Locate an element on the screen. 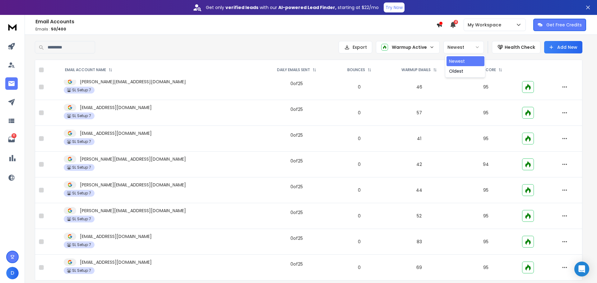 The image size is (597, 283). td: 52 is located at coordinates (419, 216).